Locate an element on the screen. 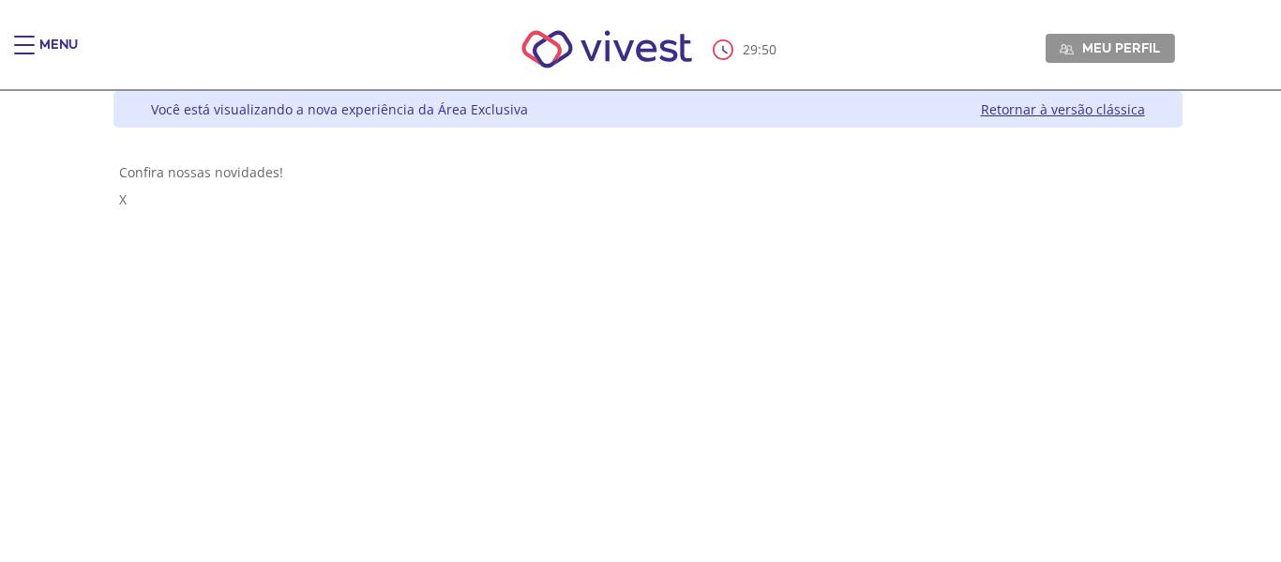  div: Vivest is located at coordinates (641, 326).